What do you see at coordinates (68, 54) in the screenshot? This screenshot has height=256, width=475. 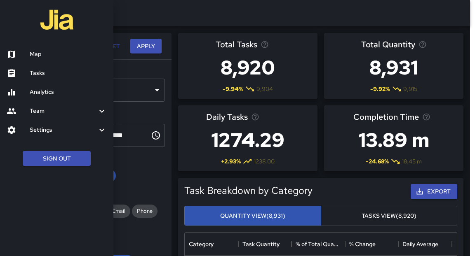 I see `h6: Map` at bounding box center [68, 54].